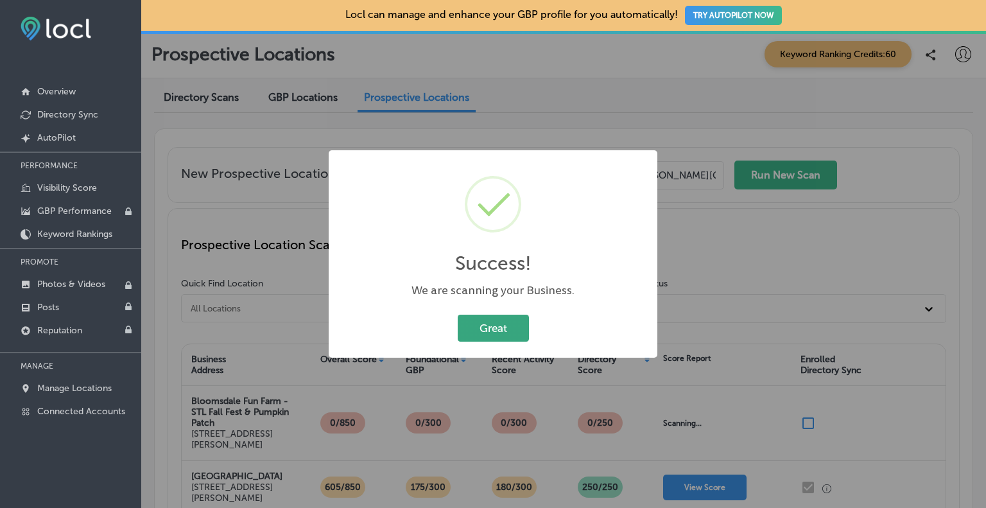 Image resolution: width=986 pixels, height=508 pixels. I want to click on button: Great, so click(493, 327).